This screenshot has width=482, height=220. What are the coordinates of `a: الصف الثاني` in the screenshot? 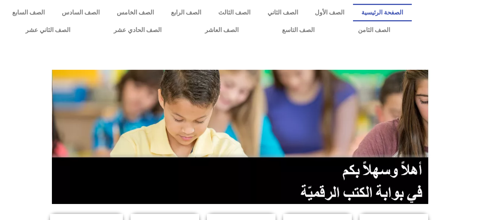 It's located at (282, 13).